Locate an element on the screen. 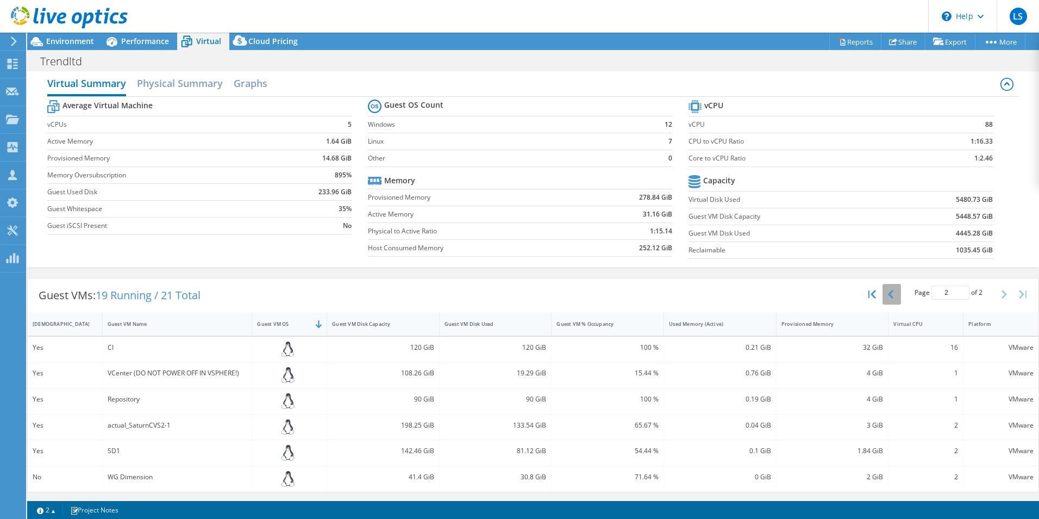 This screenshot has height=519, width=1039. div: 0.76 GiB is located at coordinates (720, 373).